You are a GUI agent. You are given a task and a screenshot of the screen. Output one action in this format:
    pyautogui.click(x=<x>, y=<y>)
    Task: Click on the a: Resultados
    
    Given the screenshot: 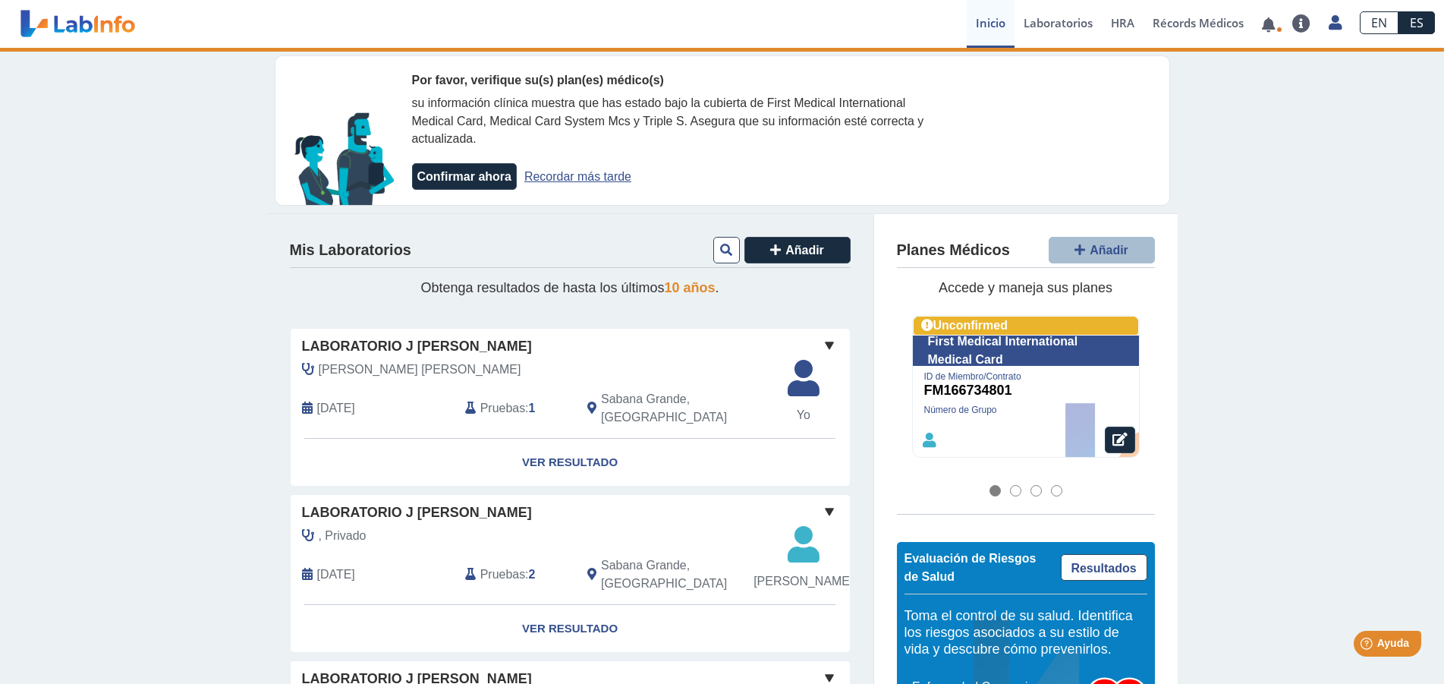 What is the action you would take?
    pyautogui.click(x=1104, y=567)
    